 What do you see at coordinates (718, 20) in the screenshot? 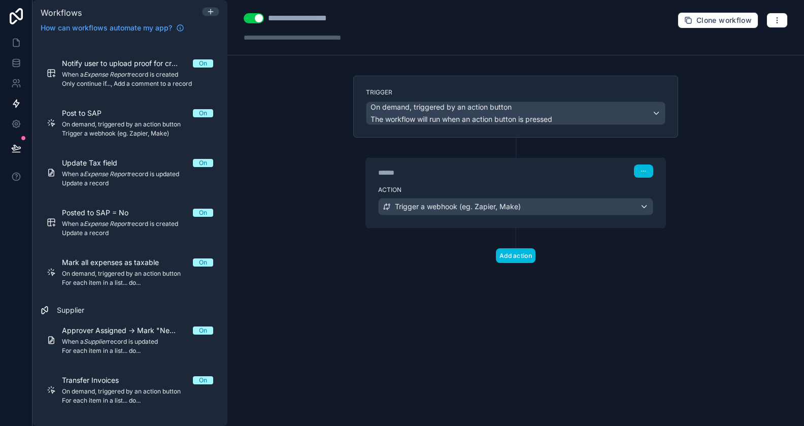
I see `button: Clone workflow` at bounding box center [718, 20].